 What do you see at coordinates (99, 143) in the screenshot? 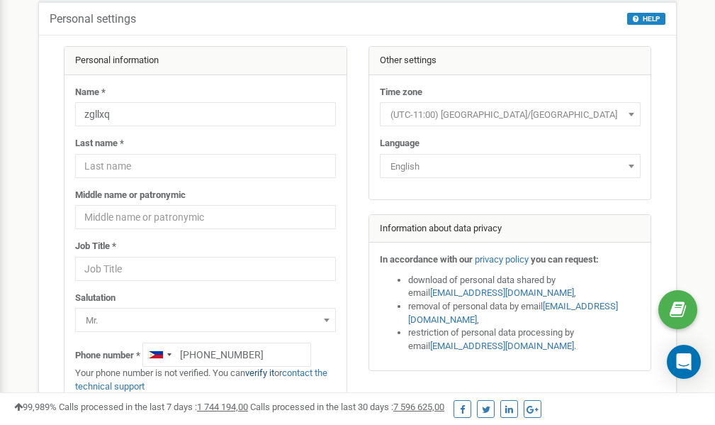
I see `label: Last name *` at bounding box center [99, 143].